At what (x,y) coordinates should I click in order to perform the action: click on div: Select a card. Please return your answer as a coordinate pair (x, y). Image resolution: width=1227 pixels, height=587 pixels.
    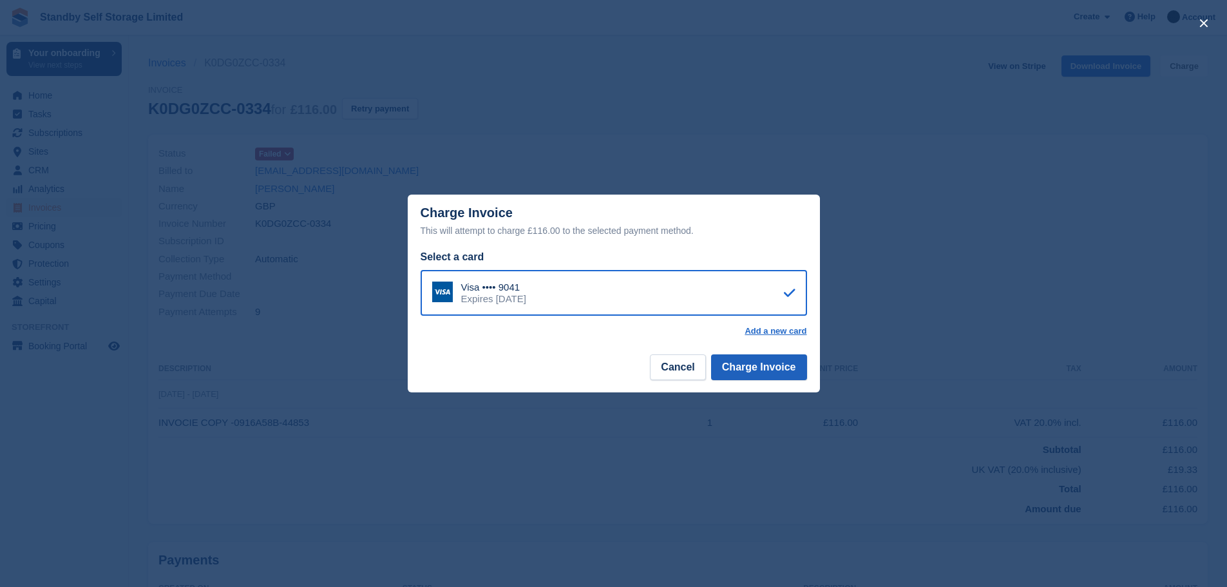
    Looking at the image, I should click on (614, 257).